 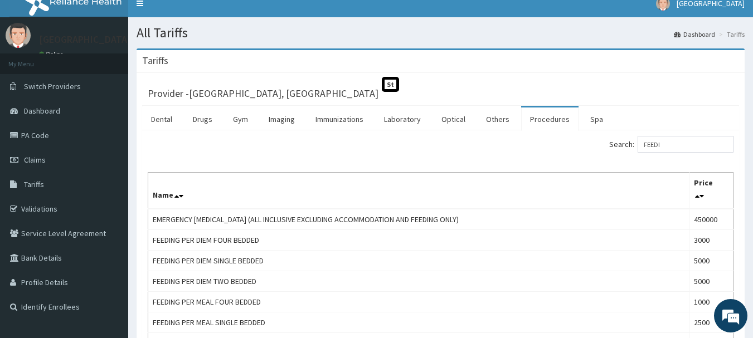 What do you see at coordinates (710, 220) in the screenshot?
I see `td: 450000` at bounding box center [710, 220].